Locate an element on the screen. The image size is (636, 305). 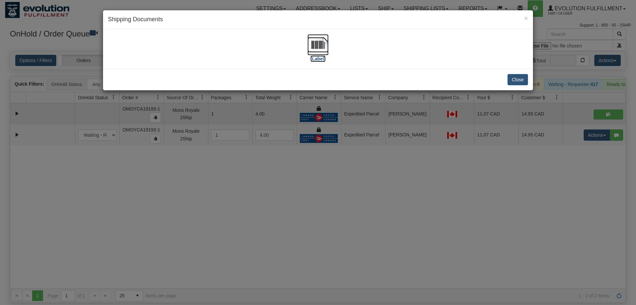
img: barcode.jpg is located at coordinates (318, 45).